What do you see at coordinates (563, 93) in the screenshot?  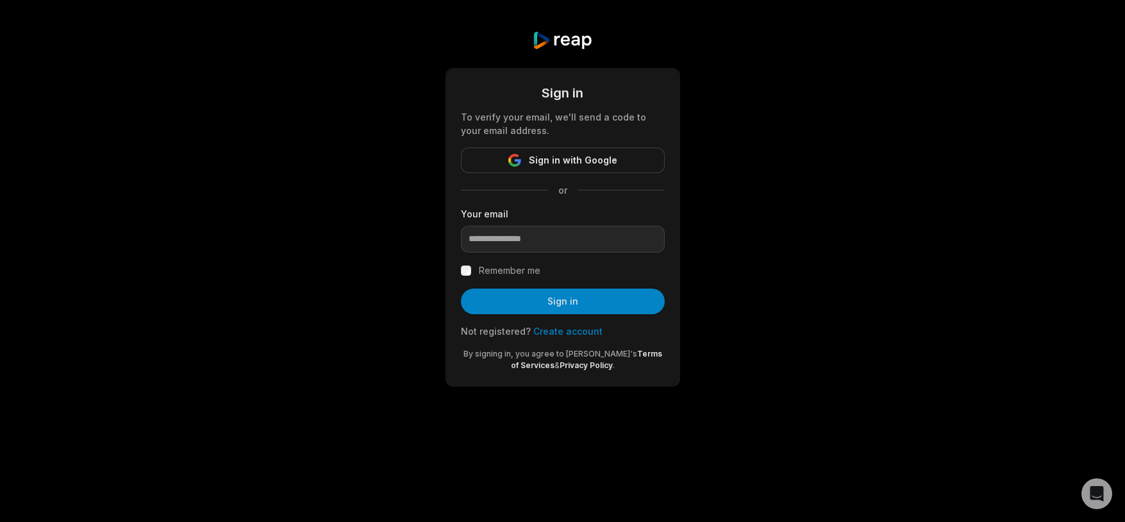 I see `div: Sign in` at bounding box center [563, 93].